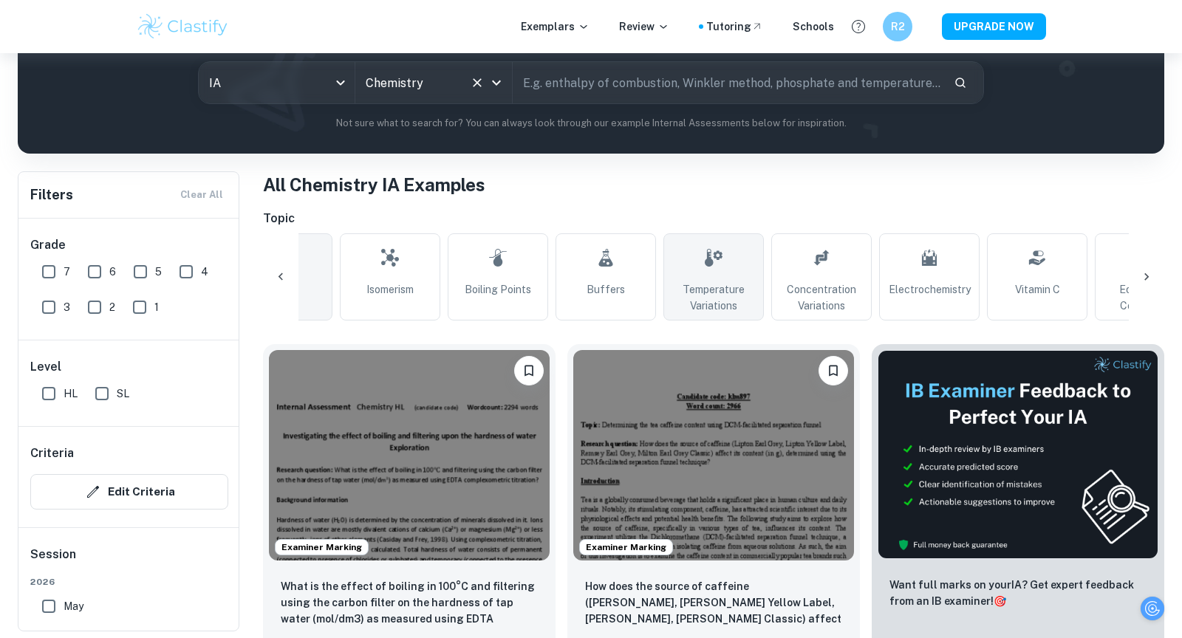  Describe the element at coordinates (477, 83) in the screenshot. I see `button: Clear` at that location.